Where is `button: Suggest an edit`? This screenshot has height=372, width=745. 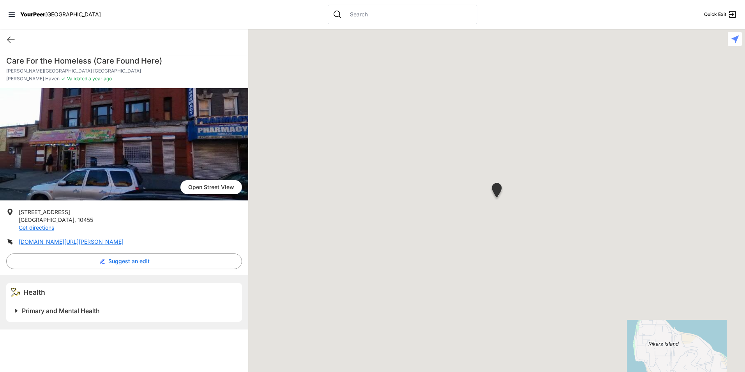
button: Suggest an edit is located at coordinates (124, 261).